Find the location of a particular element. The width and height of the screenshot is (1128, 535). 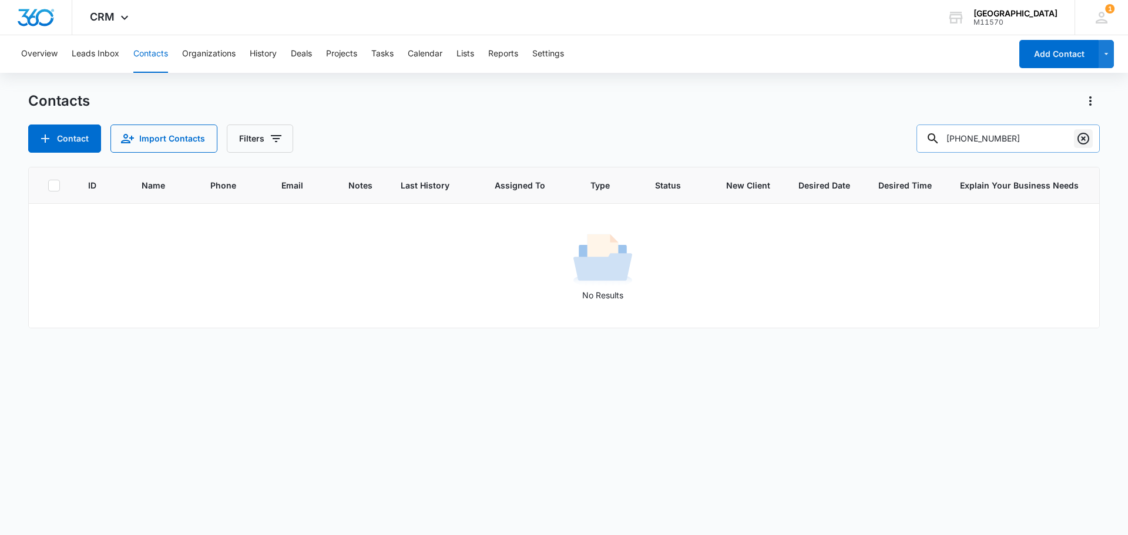

button: Lists is located at coordinates (465, 54).